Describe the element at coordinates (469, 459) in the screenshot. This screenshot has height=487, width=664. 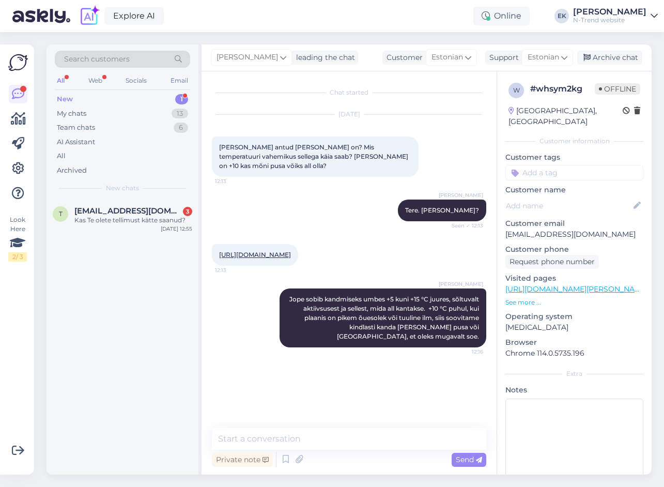
I see `span: Send` at that location.